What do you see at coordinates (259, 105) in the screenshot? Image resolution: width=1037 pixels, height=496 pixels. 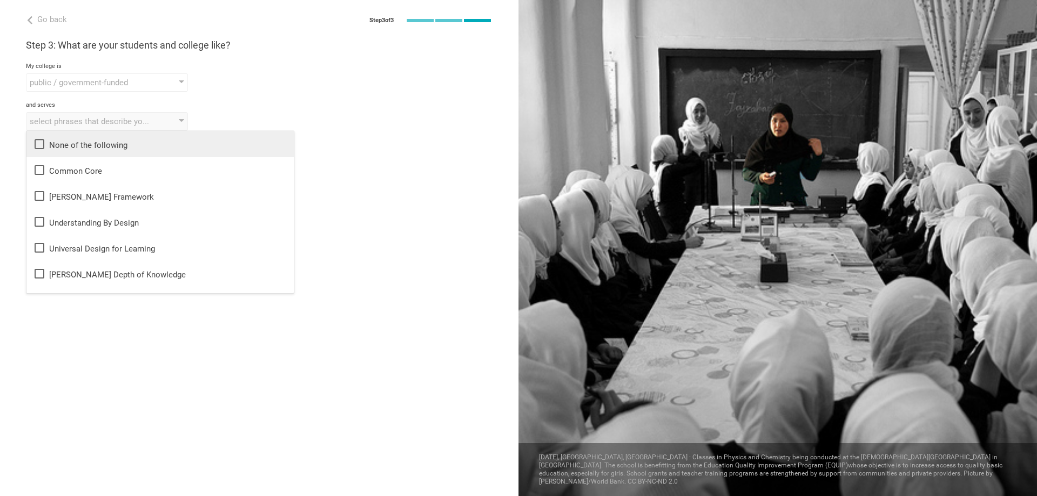 I see `div: and serves` at bounding box center [259, 105].